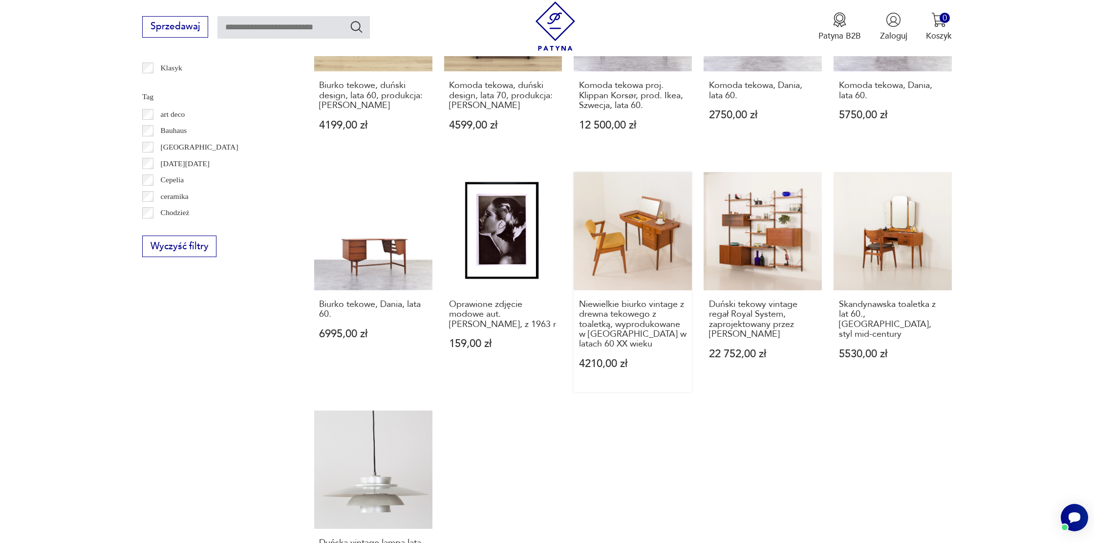 This screenshot has height=543, width=1094. Describe the element at coordinates (173, 180) in the screenshot. I see `p: Cepelia` at that location.